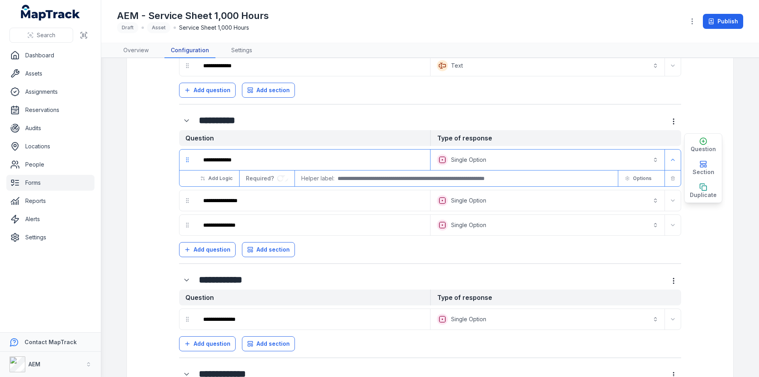  What do you see at coordinates (313, 66) in the screenshot?
I see `div: :r8u:-form-item-label` at bounding box center [313, 66].